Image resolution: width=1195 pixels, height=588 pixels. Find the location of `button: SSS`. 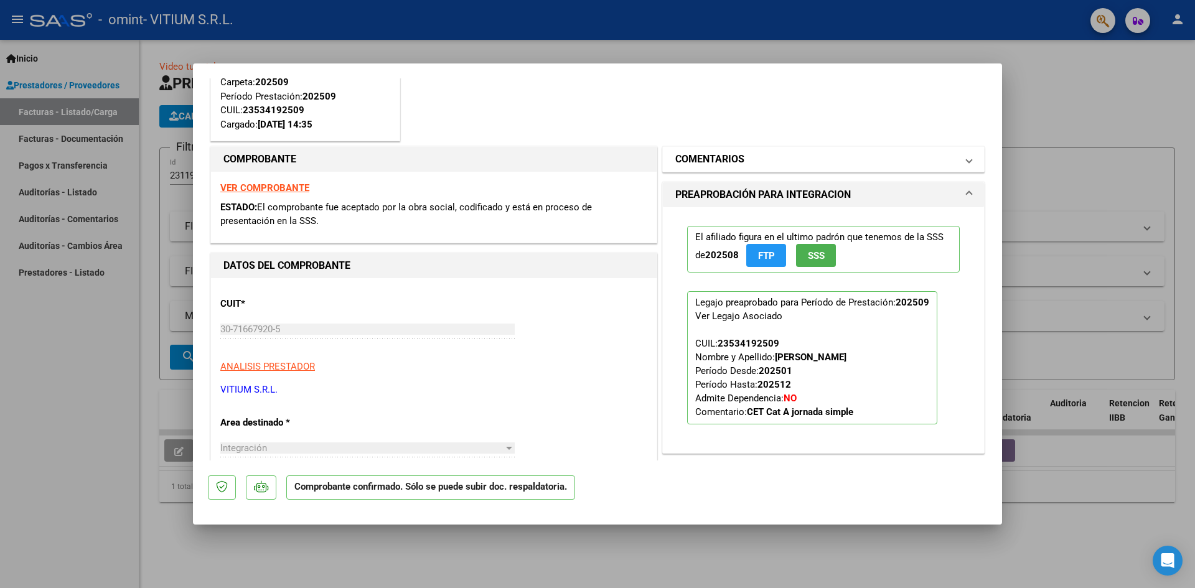

button: SSS is located at coordinates (816, 255).